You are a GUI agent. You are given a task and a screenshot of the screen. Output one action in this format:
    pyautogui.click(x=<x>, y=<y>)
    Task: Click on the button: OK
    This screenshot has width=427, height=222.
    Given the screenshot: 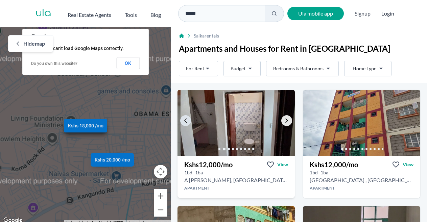 What is the action you would take?
    pyautogui.click(x=128, y=63)
    